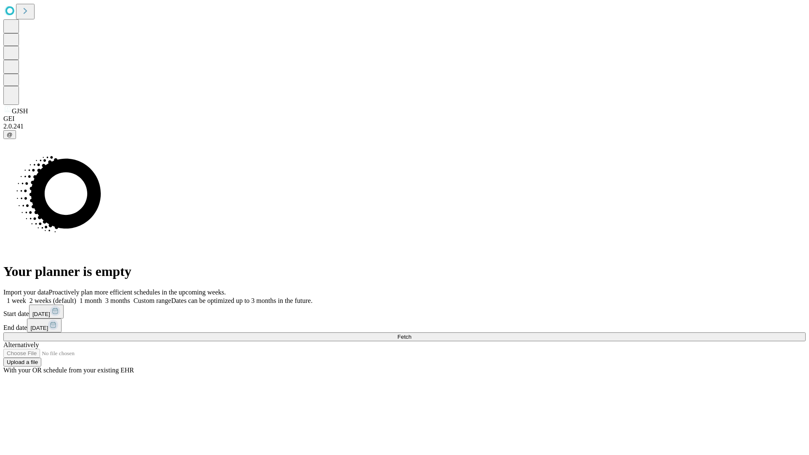 This screenshot has width=809, height=455. What do you see at coordinates (405, 325) in the screenshot?
I see `div: End date` at bounding box center [405, 325].